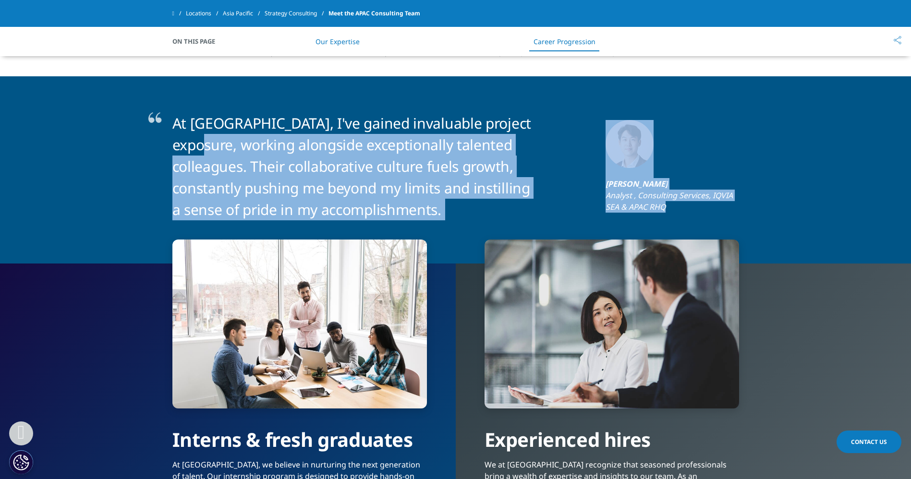 The height and width of the screenshot is (479, 911). What do you see at coordinates (296, 13) in the screenshot?
I see `a: Strategy Consulting` at bounding box center [296, 13].